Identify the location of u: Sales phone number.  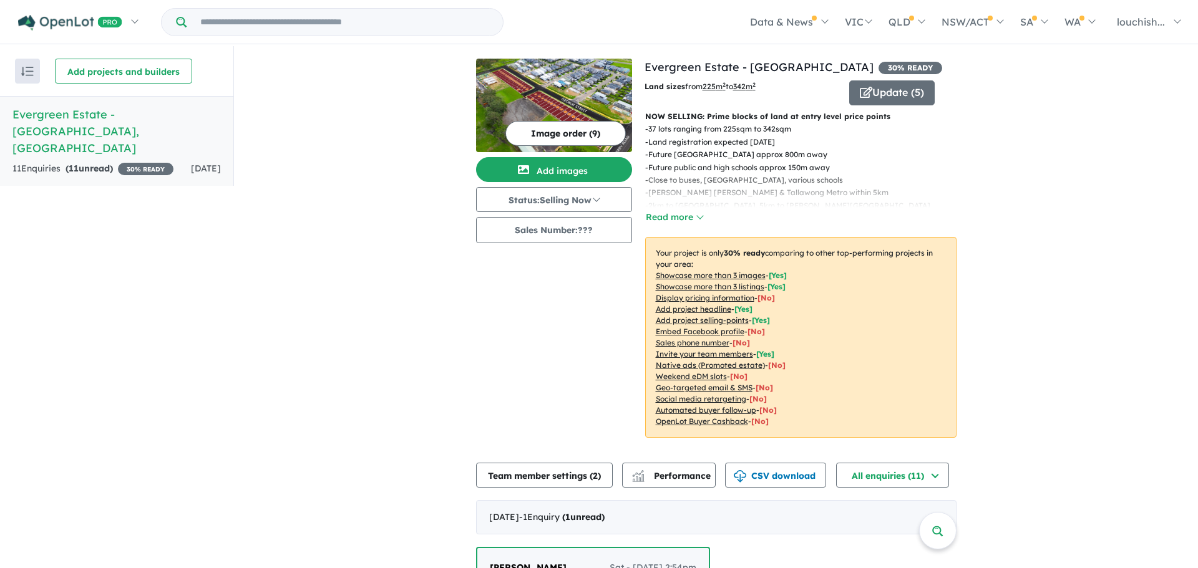
(693, 343).